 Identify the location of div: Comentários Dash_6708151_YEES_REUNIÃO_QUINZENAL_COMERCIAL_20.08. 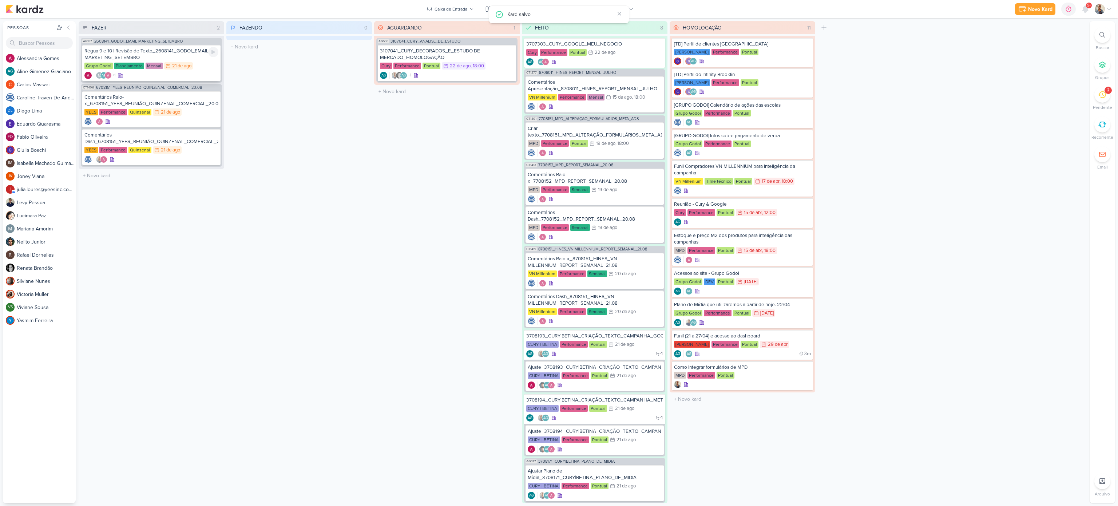
(151, 138).